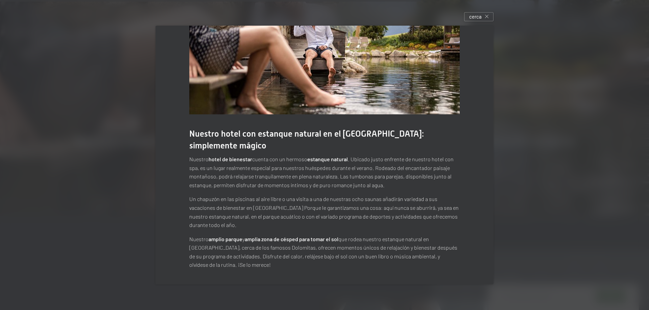  What do you see at coordinates (324, 212) in the screenshot?
I see `font: Un chapuzón en las piscinas al aire libre o una visita a una de nuestras ocho saunas añadirán var...` at bounding box center [324, 212].